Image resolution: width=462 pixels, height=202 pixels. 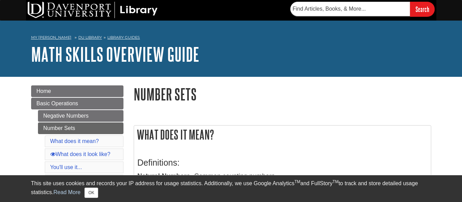 What do you see at coordinates (80, 154) in the screenshot?
I see `a: What does it look like?` at bounding box center [80, 154].